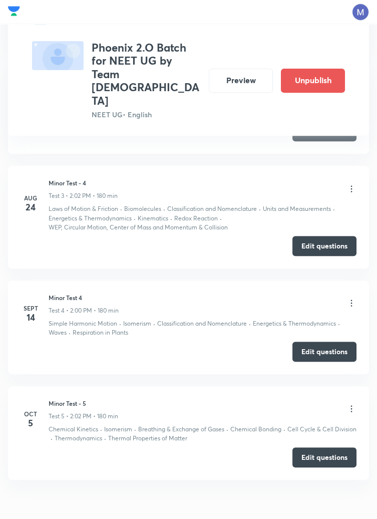  Describe the element at coordinates (84, 310) in the screenshot. I see `p: Test 4 • 2:00 PM • 180 min` at that location.